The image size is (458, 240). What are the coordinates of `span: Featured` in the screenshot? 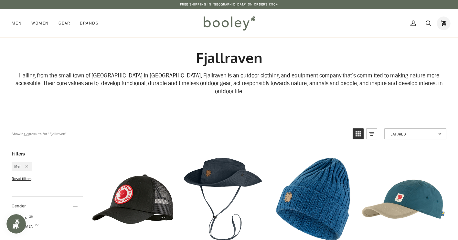 It's located at (412, 134).